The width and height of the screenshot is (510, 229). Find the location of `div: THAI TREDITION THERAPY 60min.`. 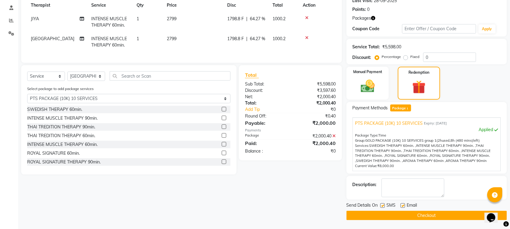

div: THAI TREDITION THERAPY 60min. is located at coordinates (61, 136).